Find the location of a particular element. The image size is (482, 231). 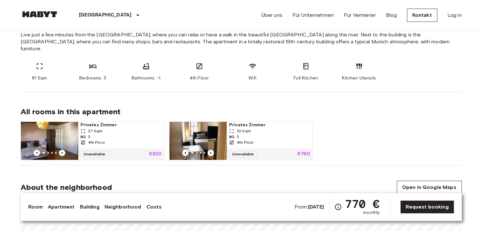

a: Neighborhood is located at coordinates (123, 207).